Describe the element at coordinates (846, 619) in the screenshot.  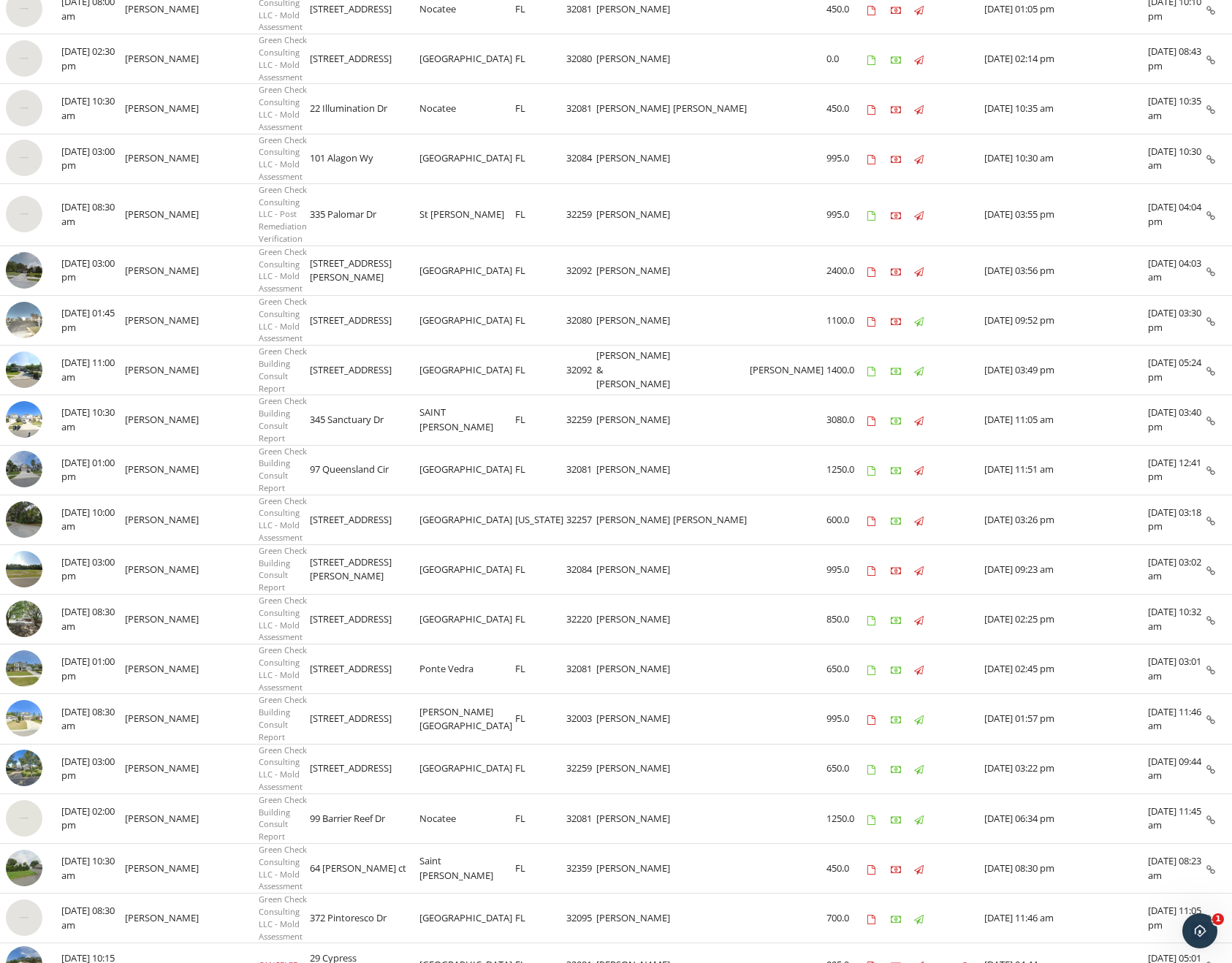
I see `td: 850.0` at that location.